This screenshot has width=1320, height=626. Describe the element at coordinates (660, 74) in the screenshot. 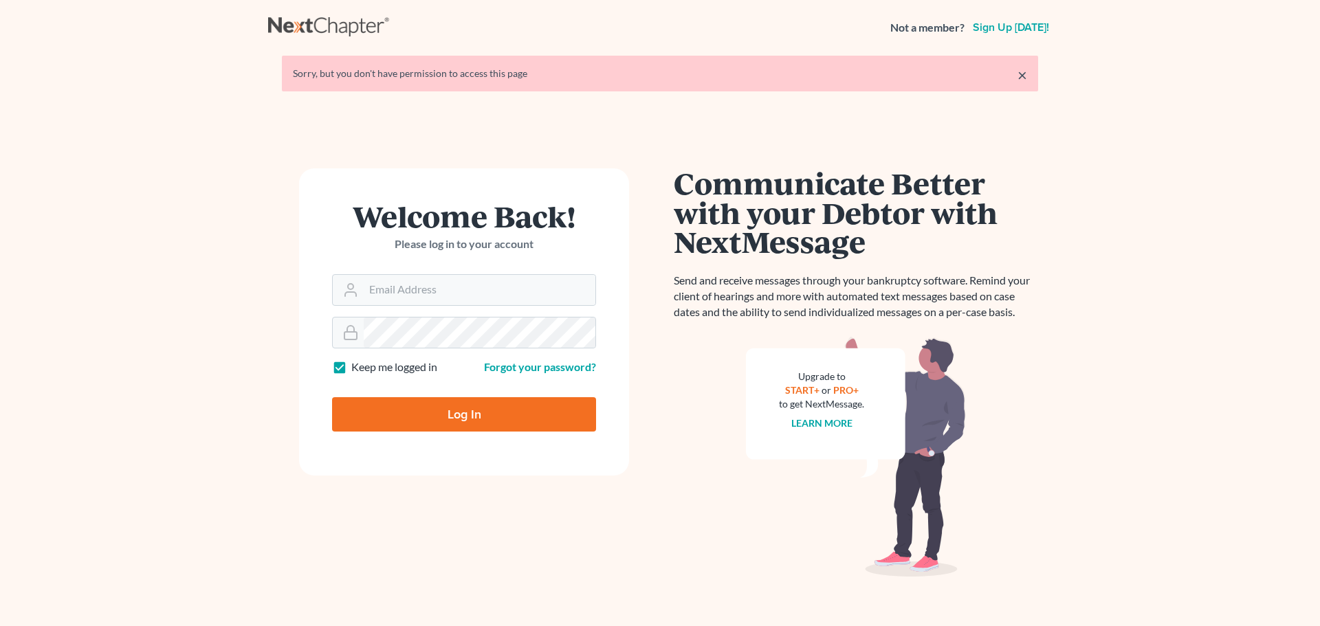

I see `div: Sorry, but you don't have permission to access this page` at that location.